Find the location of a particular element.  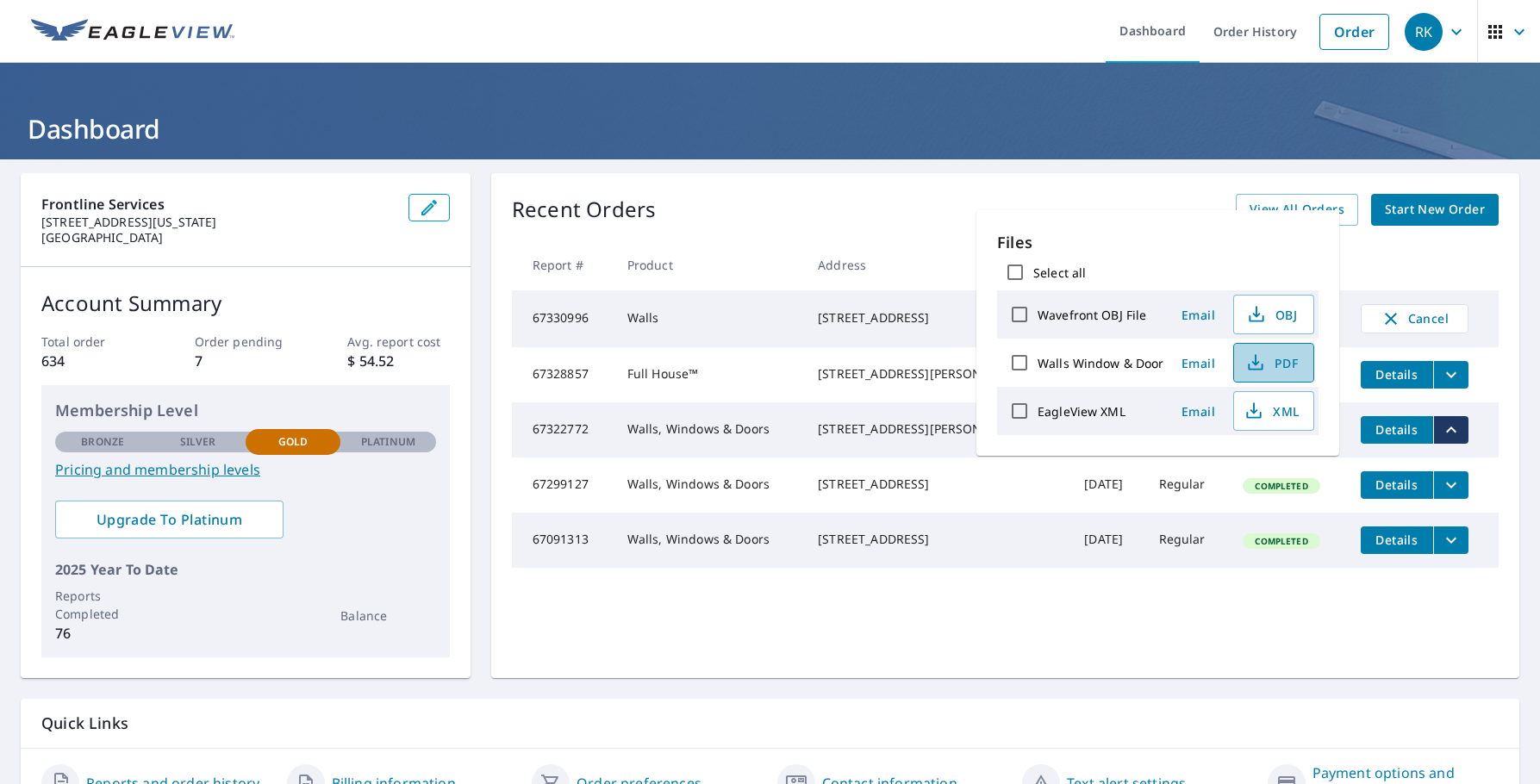

label: EagleView XML is located at coordinates (1082, 411).